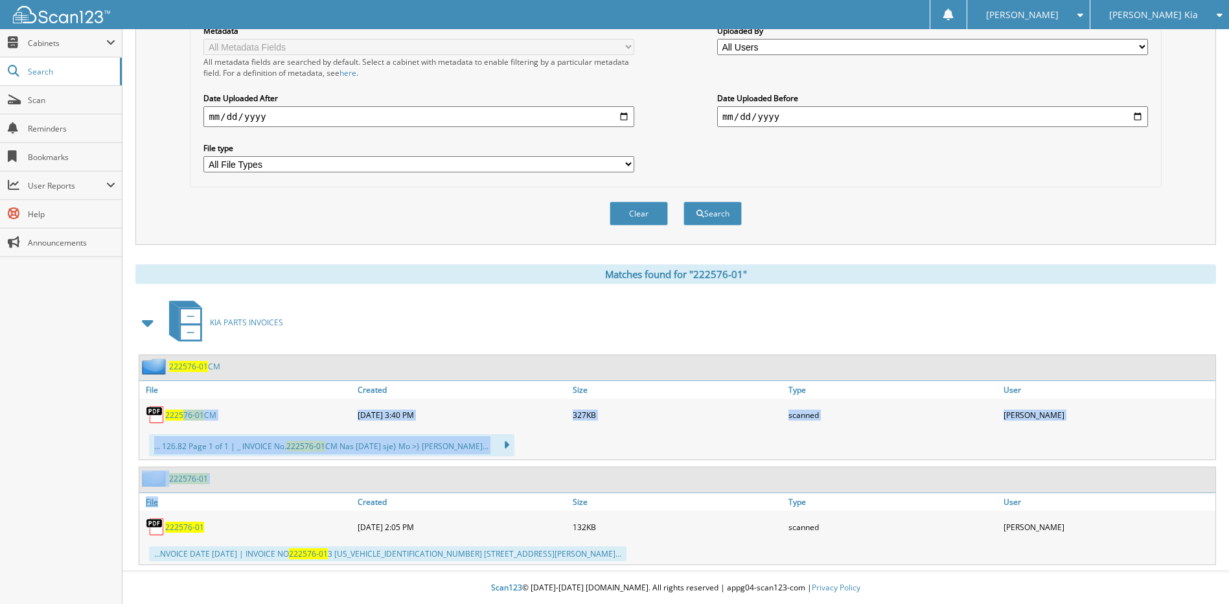 This screenshot has width=1229, height=604. What do you see at coordinates (418, 117) in the screenshot?
I see `input: start` at bounding box center [418, 117].